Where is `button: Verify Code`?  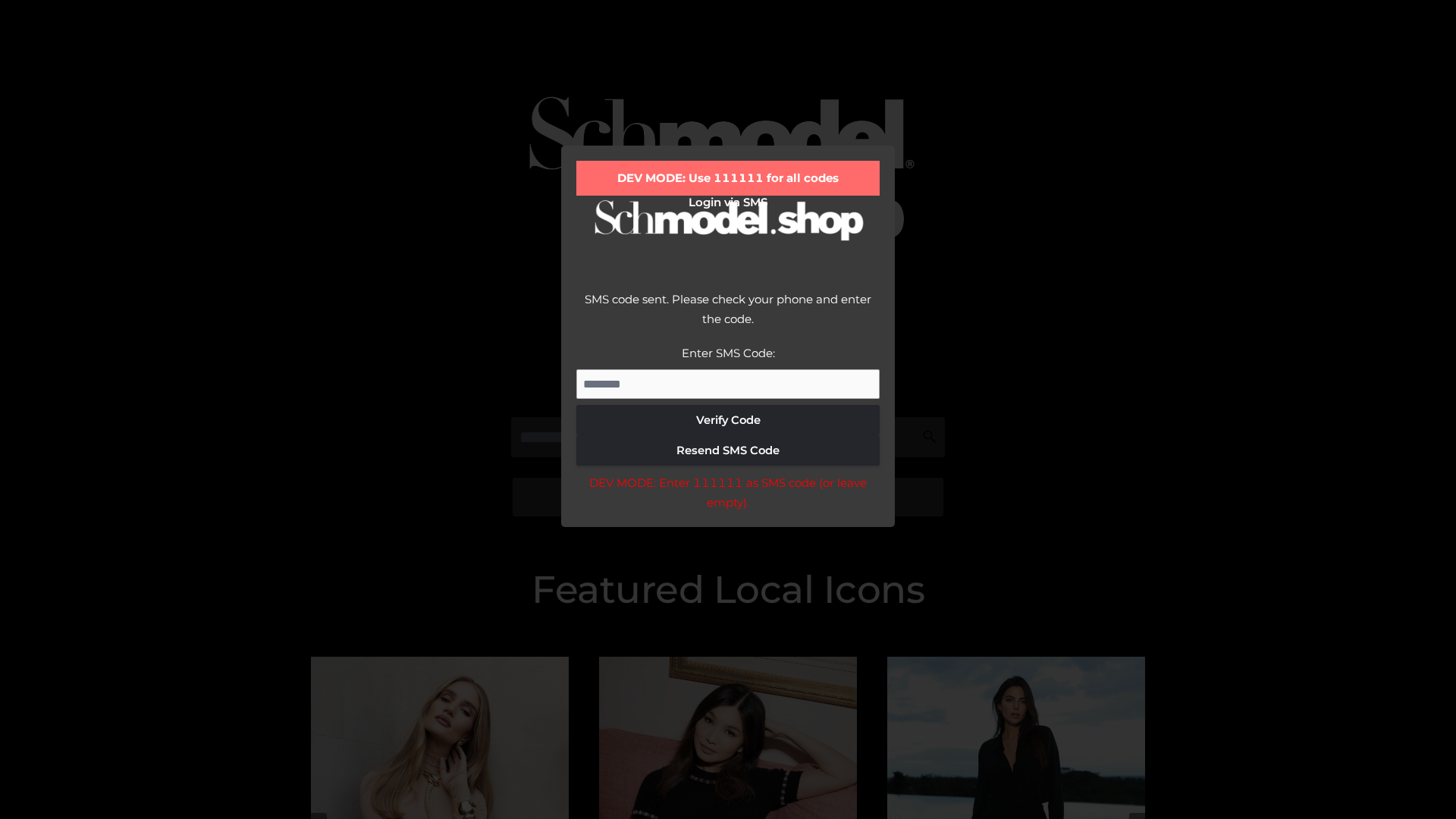 button: Verify Code is located at coordinates (728, 420).